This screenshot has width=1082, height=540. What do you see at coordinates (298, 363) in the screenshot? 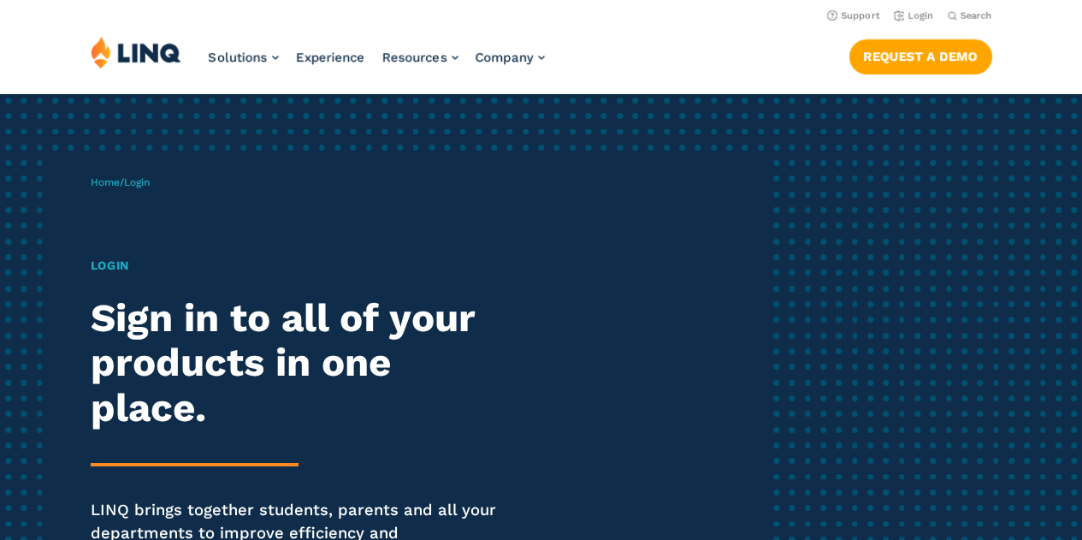
I see `h2: Sign in to all of your products in one place.` at bounding box center [298, 363].